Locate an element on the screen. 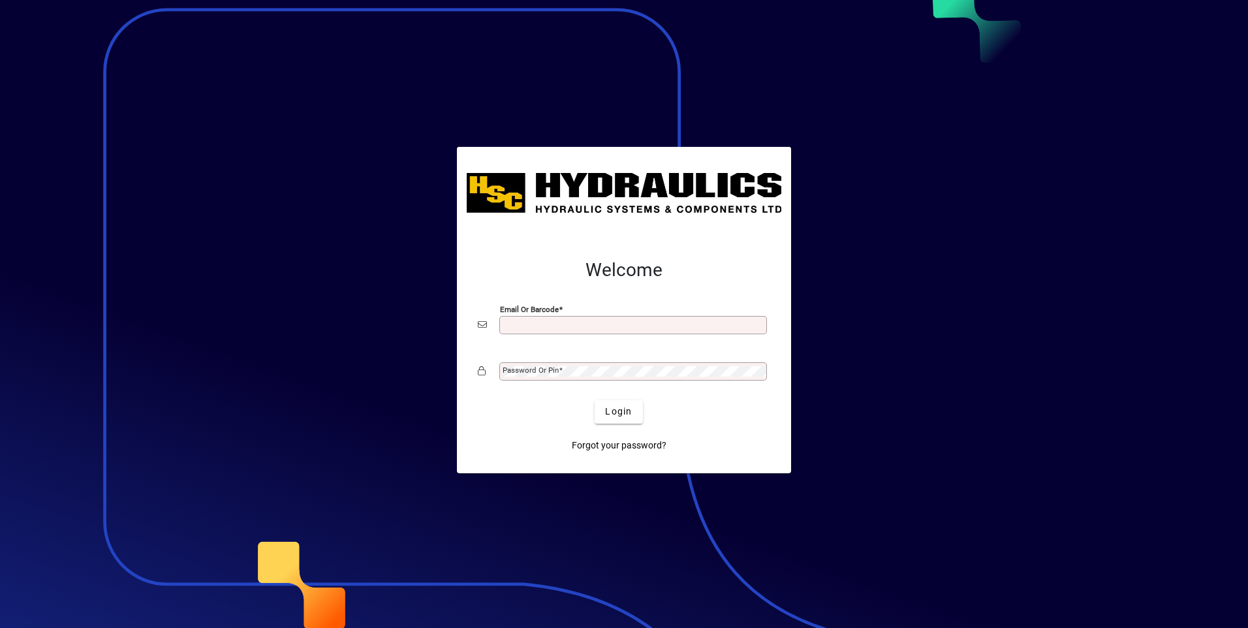 This screenshot has height=628, width=1248. span: Forgot your password? is located at coordinates (619, 445).